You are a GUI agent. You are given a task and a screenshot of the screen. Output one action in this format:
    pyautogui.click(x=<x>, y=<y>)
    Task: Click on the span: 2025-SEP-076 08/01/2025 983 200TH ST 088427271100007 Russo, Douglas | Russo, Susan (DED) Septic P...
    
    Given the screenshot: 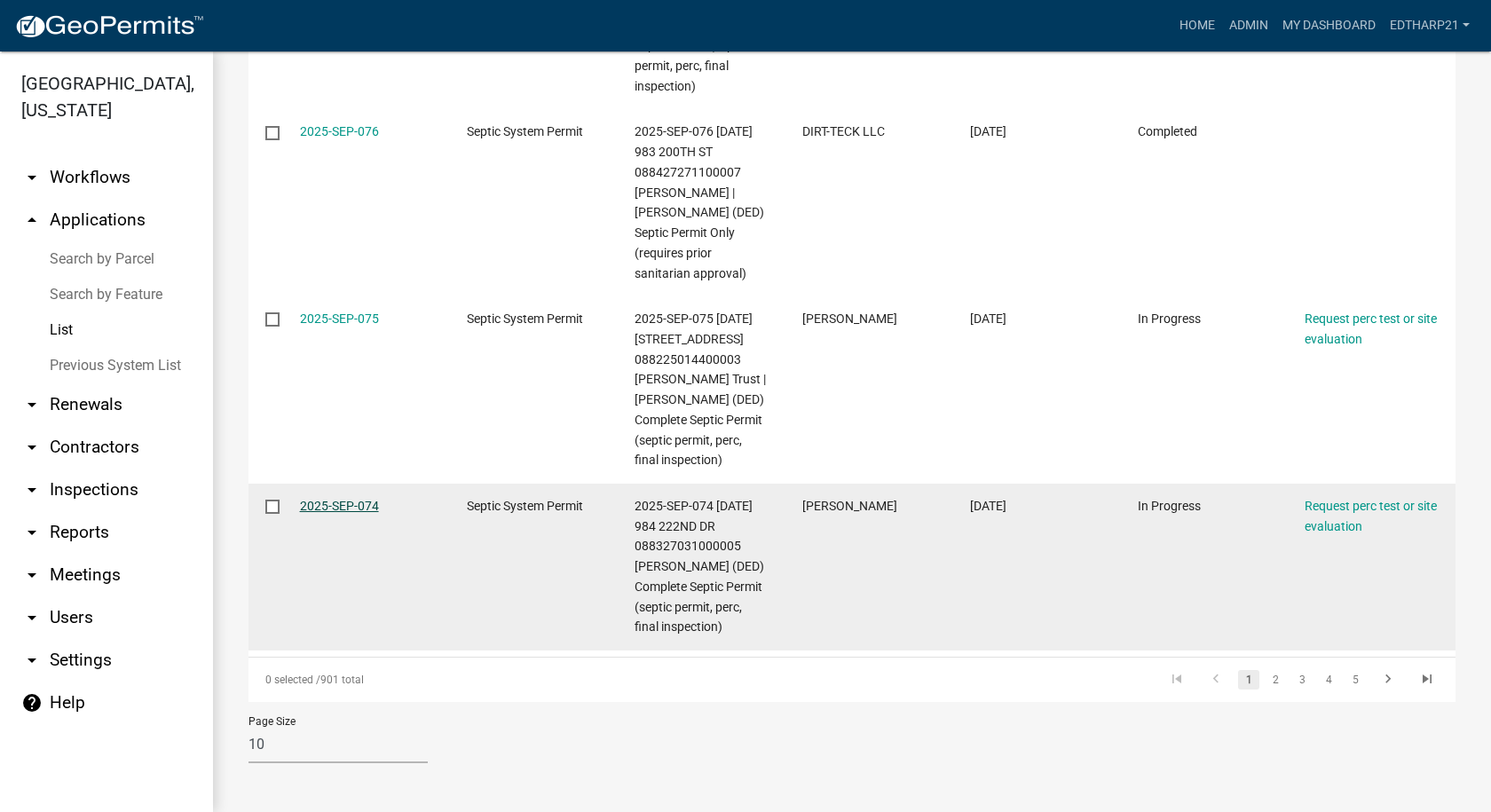 What is the action you would take?
    pyautogui.click(x=700, y=202)
    